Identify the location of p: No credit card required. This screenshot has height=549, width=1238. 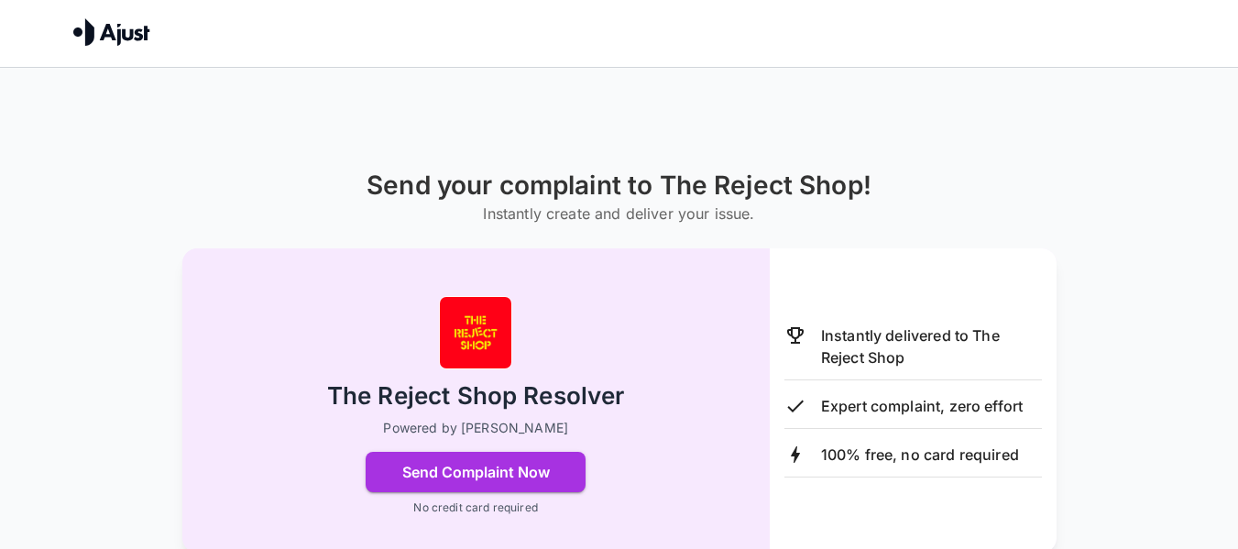
(475, 508).